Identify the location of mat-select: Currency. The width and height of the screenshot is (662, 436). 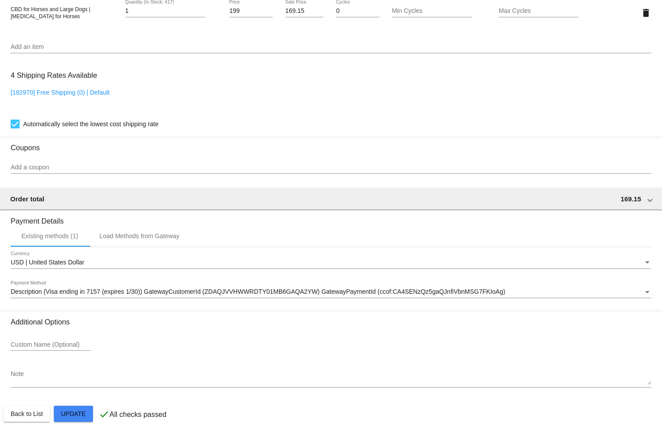
(331, 263).